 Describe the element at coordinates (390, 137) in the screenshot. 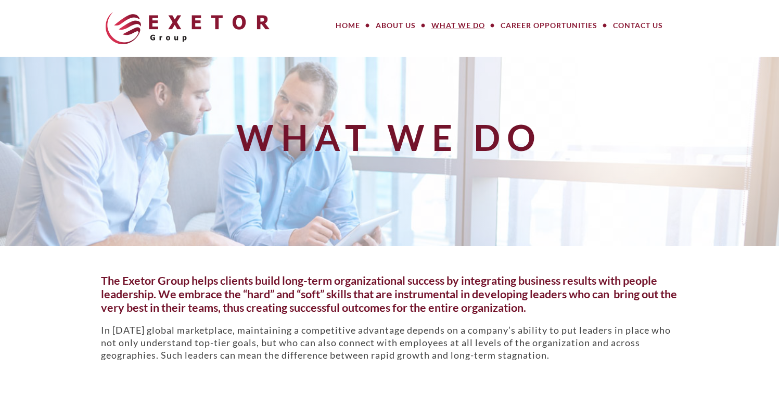

I see `h1: What We Do` at that location.